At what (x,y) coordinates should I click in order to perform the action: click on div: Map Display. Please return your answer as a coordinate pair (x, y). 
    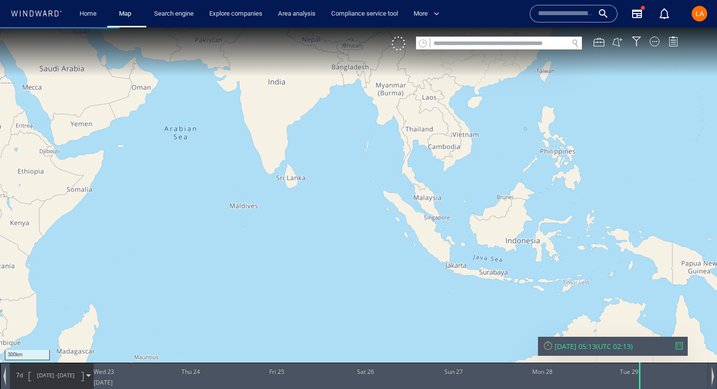
    Looking at the image, I should click on (655, 14).